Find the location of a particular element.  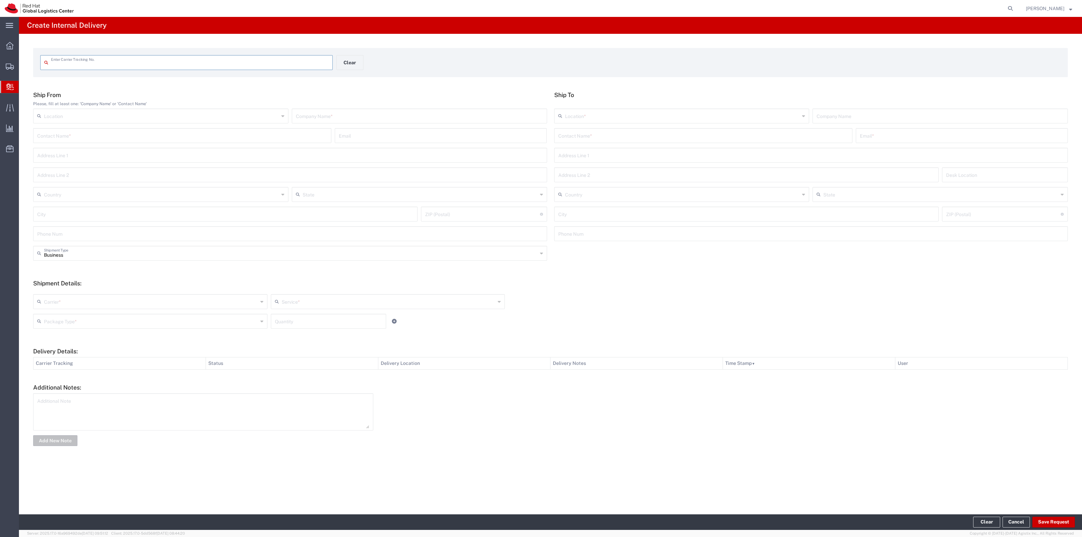

h5: Delivery Details: is located at coordinates (551, 351).